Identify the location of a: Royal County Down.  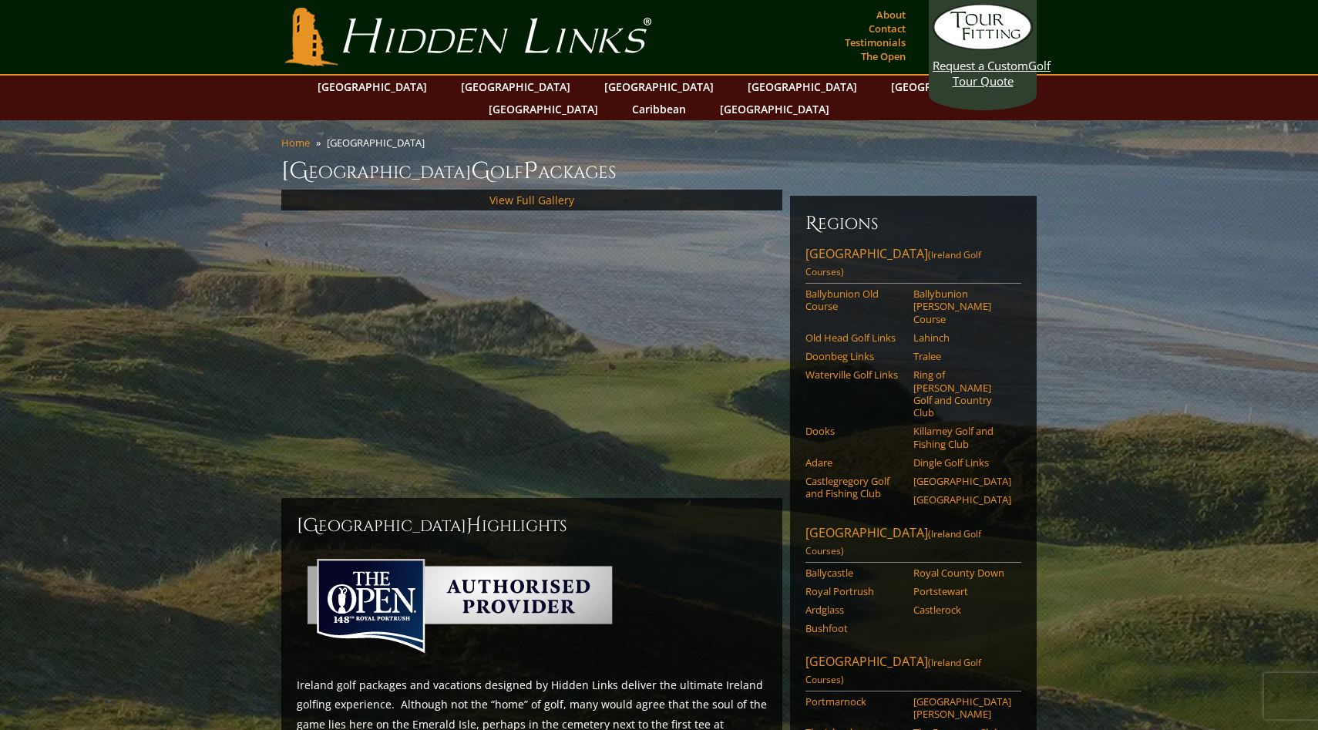
(962, 573).